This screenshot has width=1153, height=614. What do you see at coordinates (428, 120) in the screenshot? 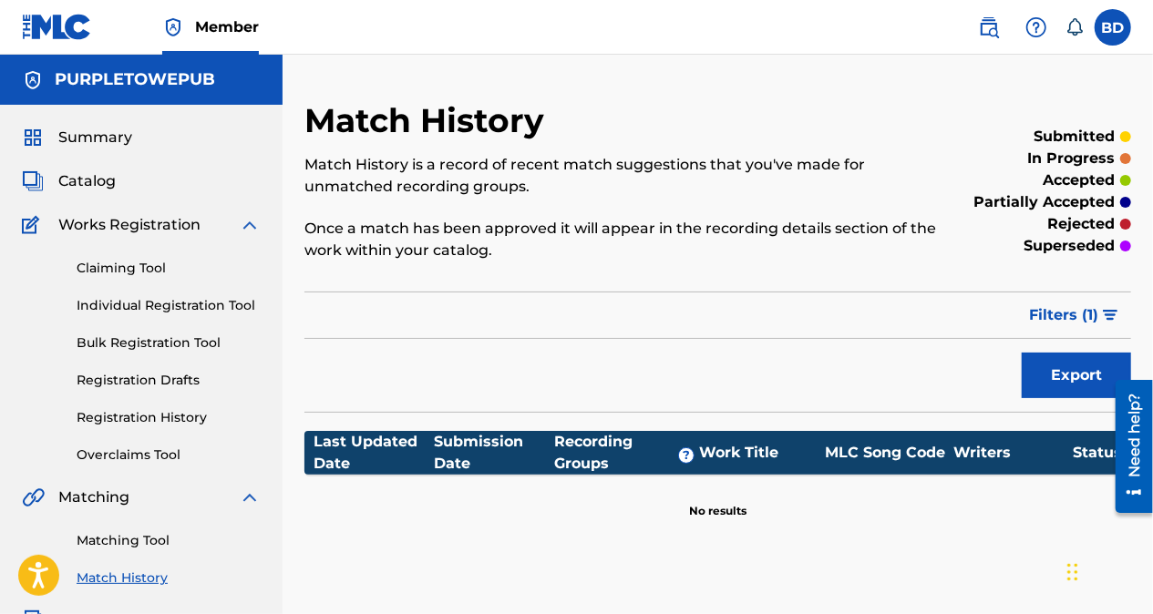
I see `h2: Match History` at bounding box center [428, 120].